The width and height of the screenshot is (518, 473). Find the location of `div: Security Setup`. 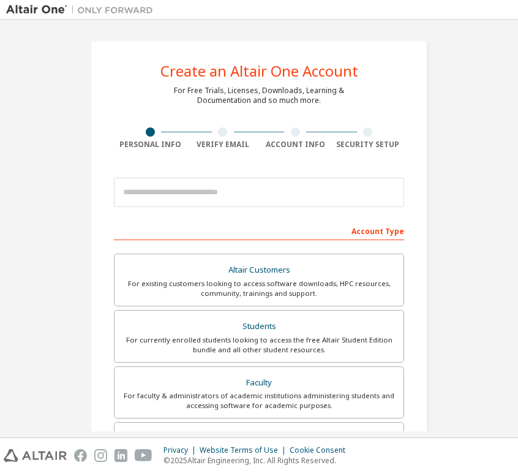

div: Security Setup is located at coordinates (368, 145).